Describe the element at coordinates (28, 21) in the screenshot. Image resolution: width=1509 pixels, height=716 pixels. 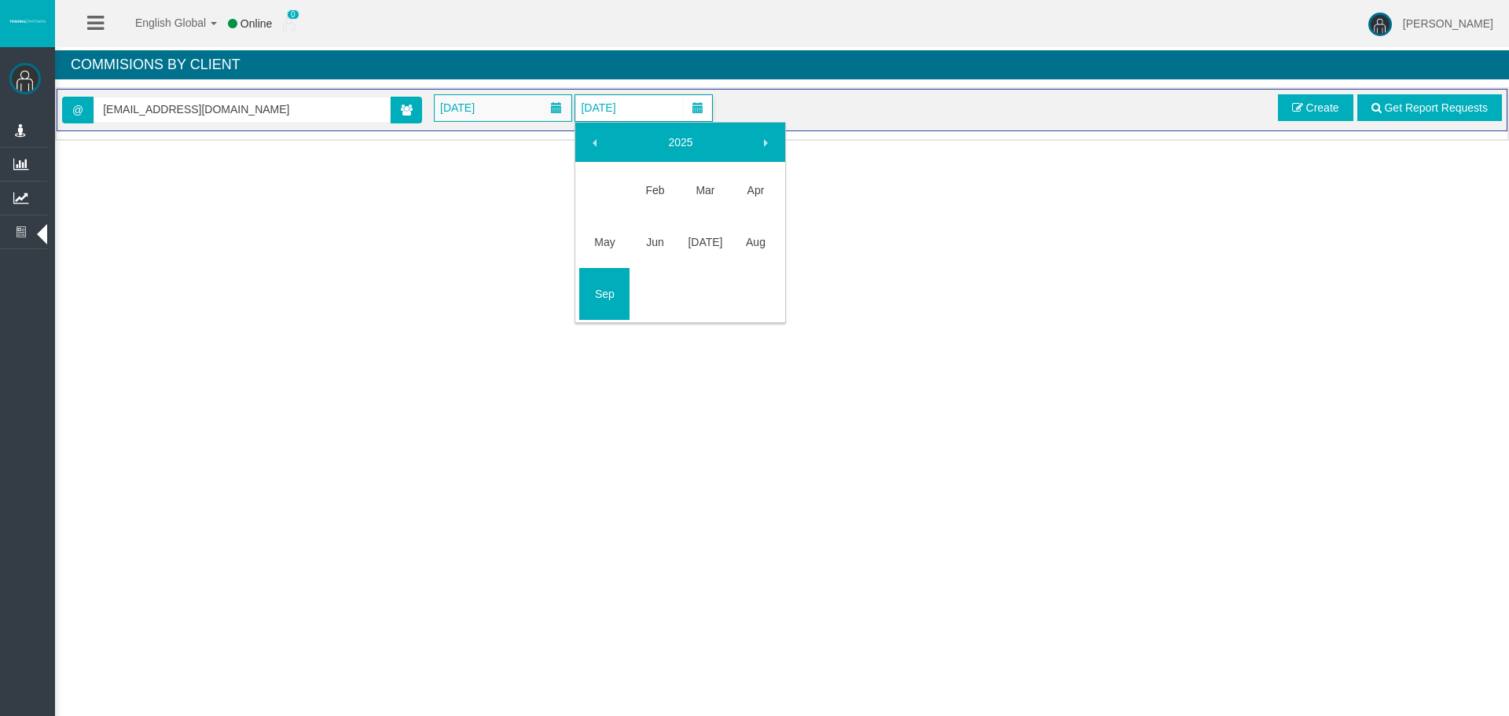
I see `img: logo.svg` at that location.